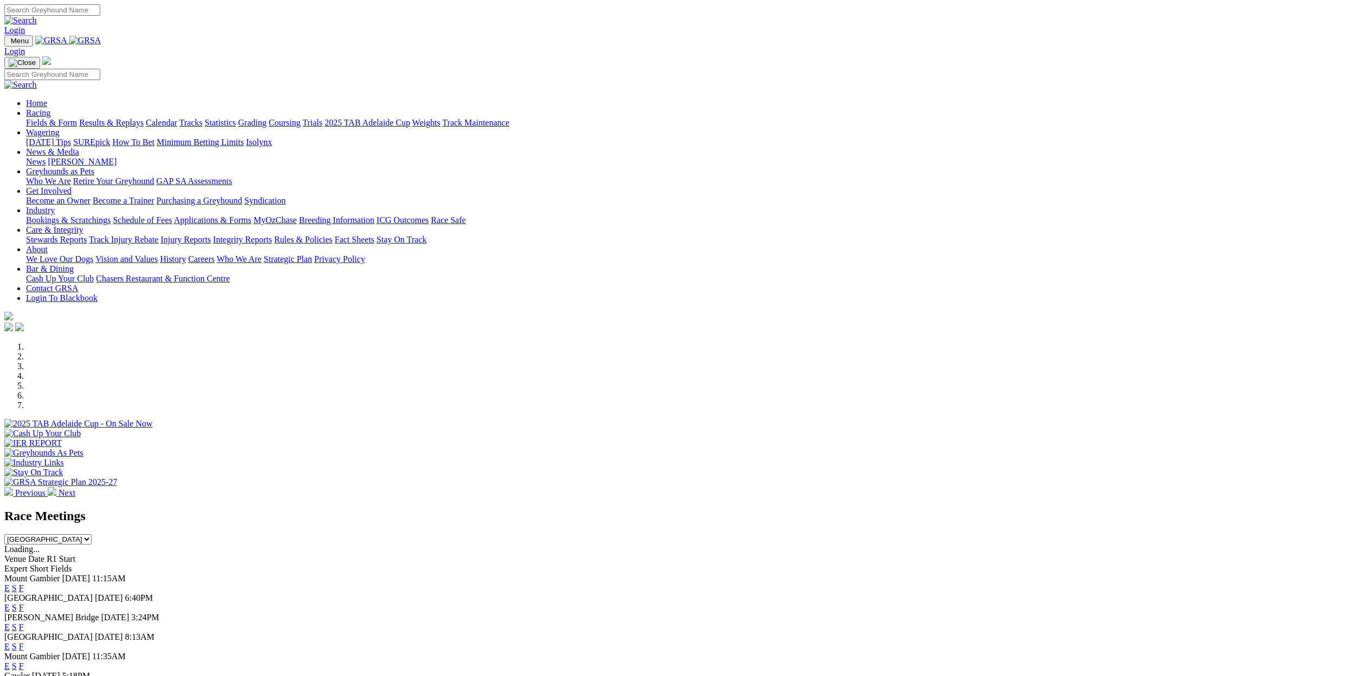  What do you see at coordinates (111, 122) in the screenshot?
I see `a: Results & Replays` at bounding box center [111, 122].